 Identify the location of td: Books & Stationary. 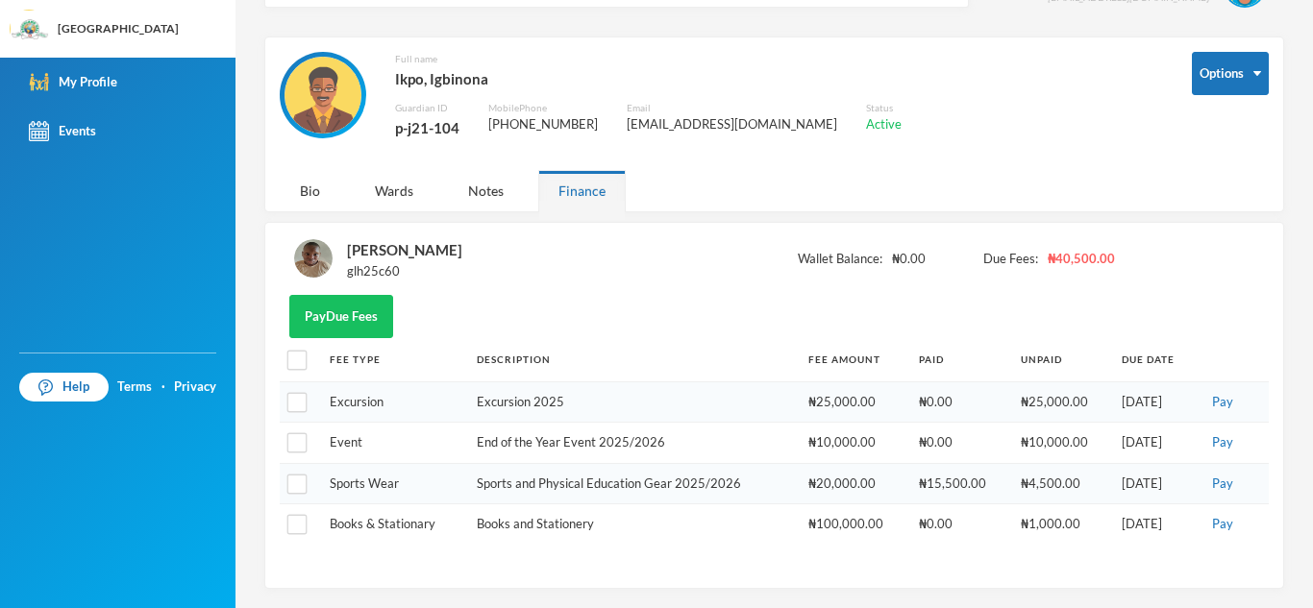
(393, 525).